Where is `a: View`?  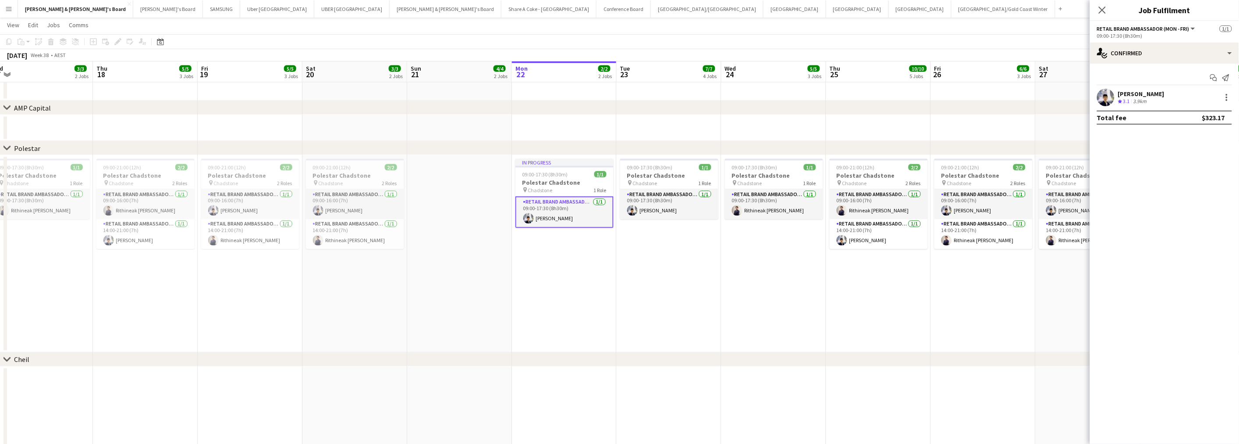 a: View is located at coordinates (13, 25).